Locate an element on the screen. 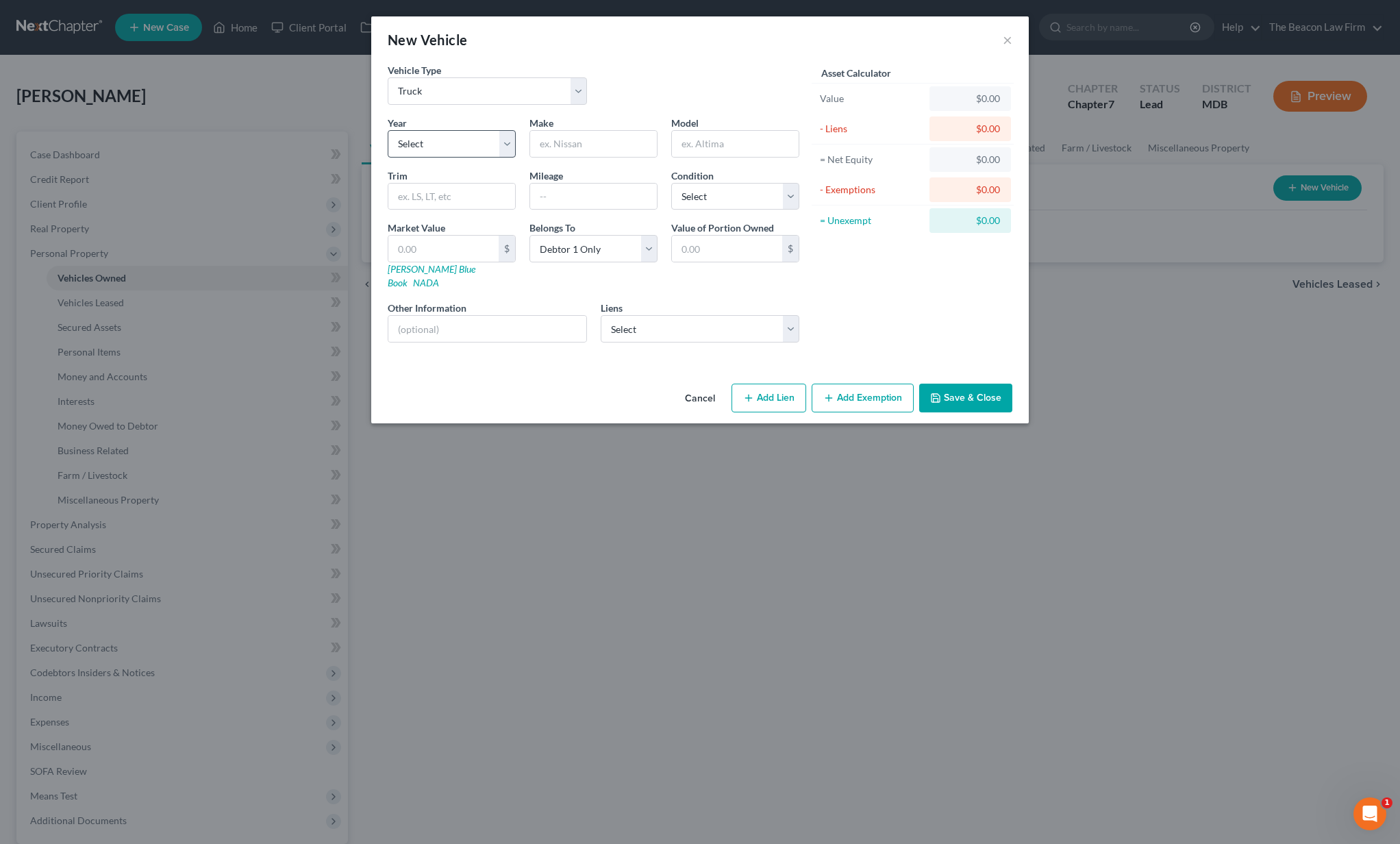 This screenshot has height=844, width=1400. label: Year is located at coordinates (397, 122).